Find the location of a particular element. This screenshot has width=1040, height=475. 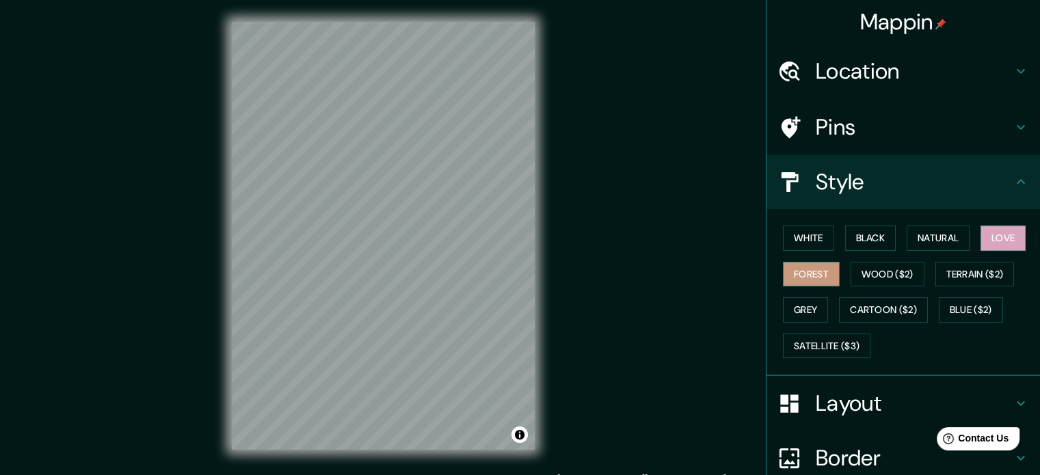

h4: Location is located at coordinates (914, 71).